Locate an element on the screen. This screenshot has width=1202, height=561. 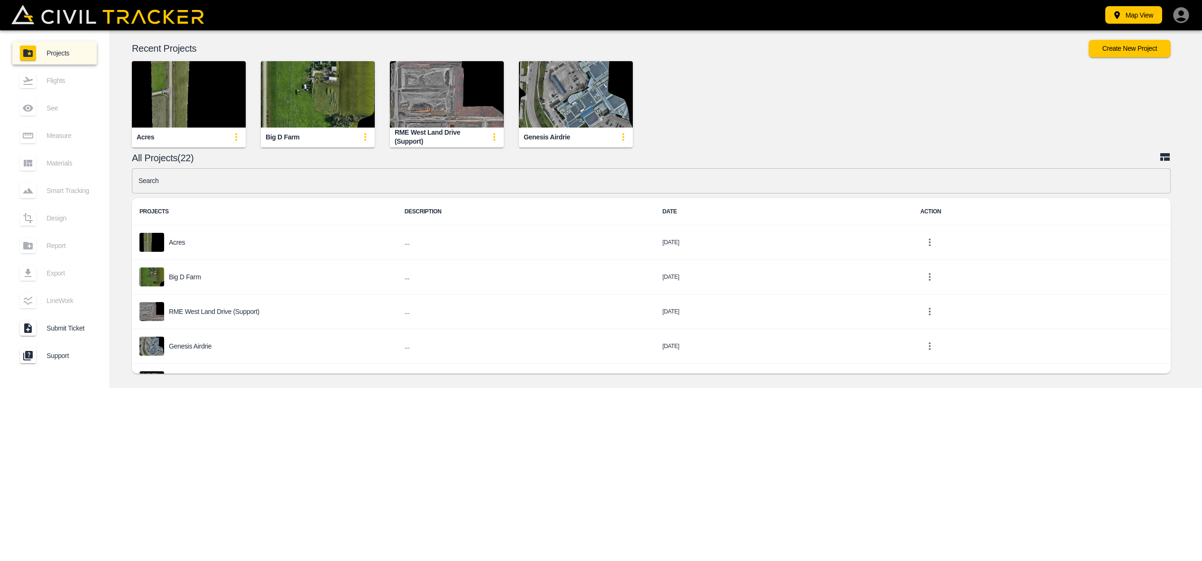
img: RME West Land Drive (Support) is located at coordinates (447, 94).